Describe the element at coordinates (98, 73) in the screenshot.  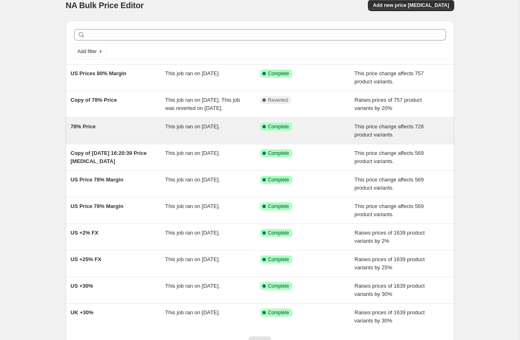
I see `span: US Prices 80% Margin` at that location.